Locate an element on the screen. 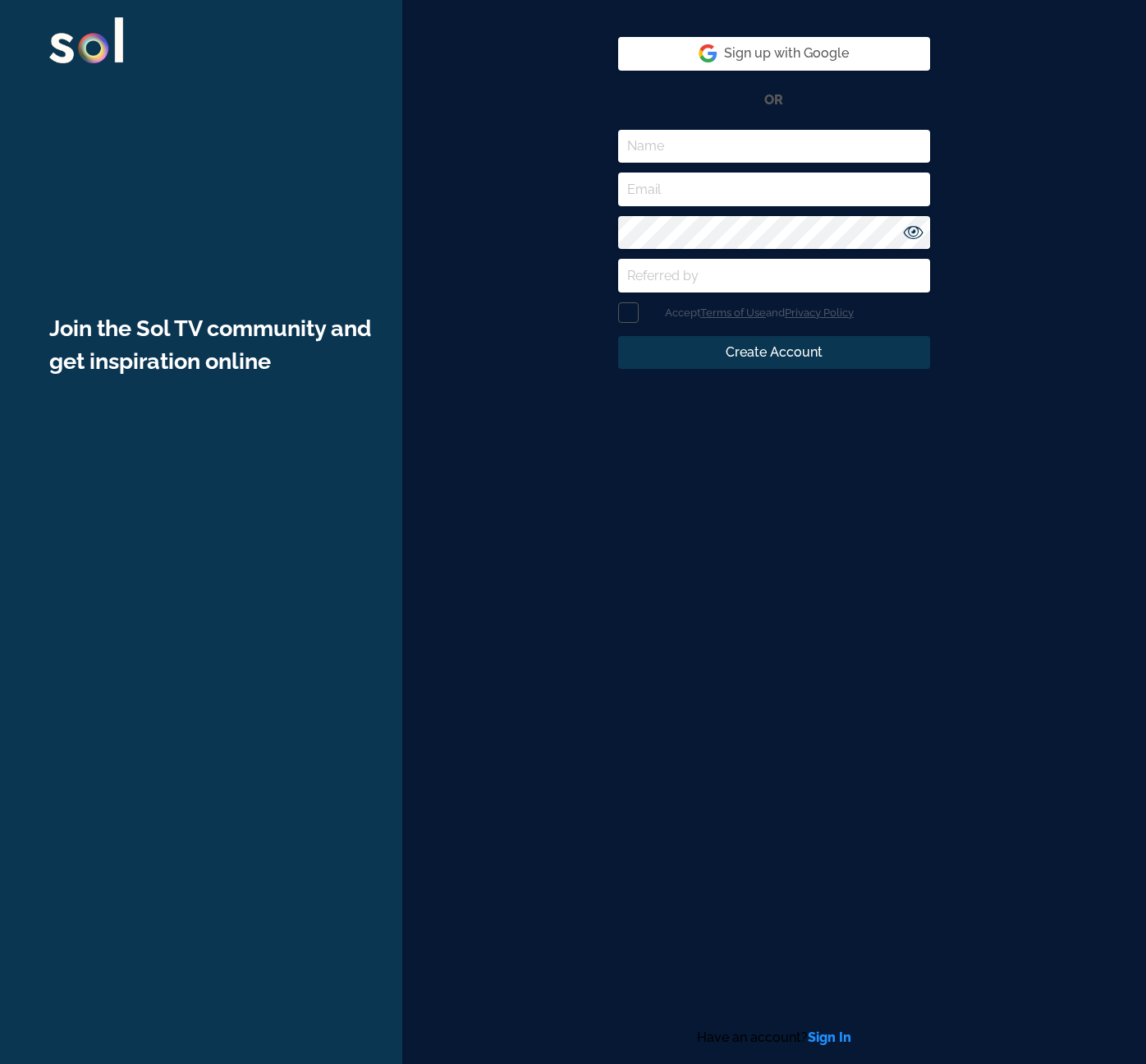 This screenshot has width=1146, height=1064. a: Sign In is located at coordinates (830, 1037).